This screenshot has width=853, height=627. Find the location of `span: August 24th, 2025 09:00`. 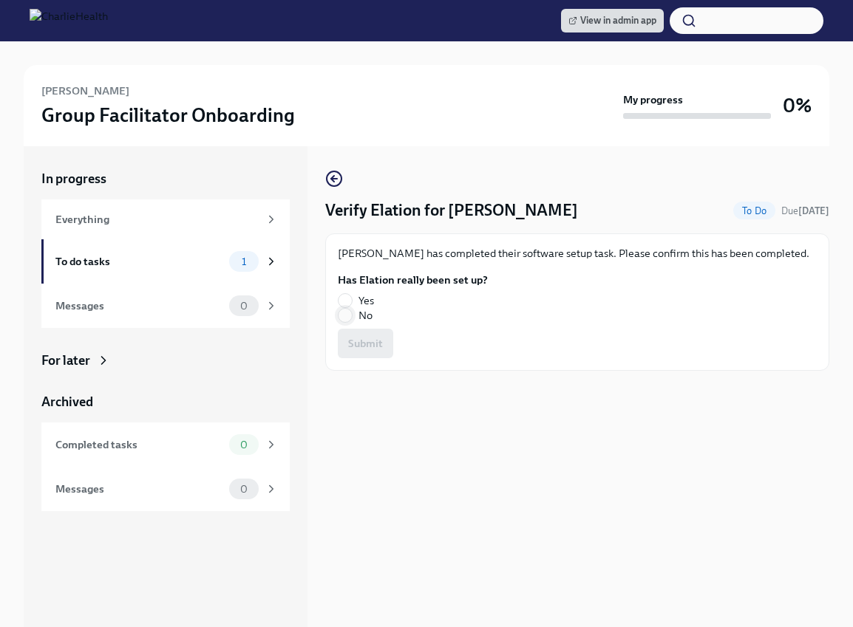

span: August 24th, 2025 09:00 is located at coordinates (805, 211).